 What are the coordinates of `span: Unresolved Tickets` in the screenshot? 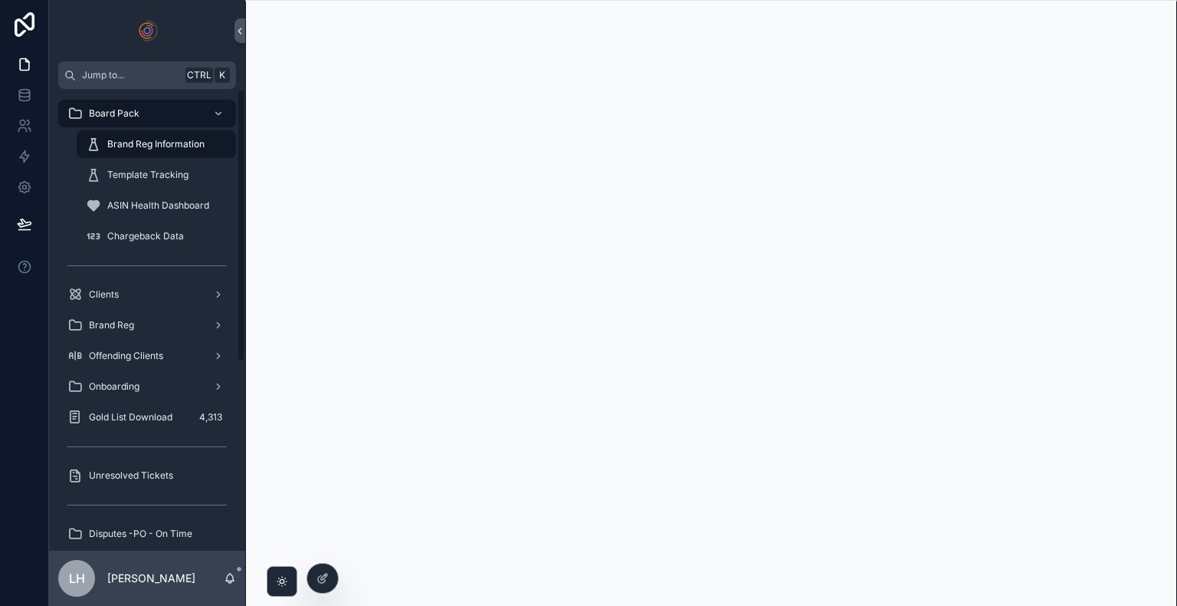 It's located at (131, 475).